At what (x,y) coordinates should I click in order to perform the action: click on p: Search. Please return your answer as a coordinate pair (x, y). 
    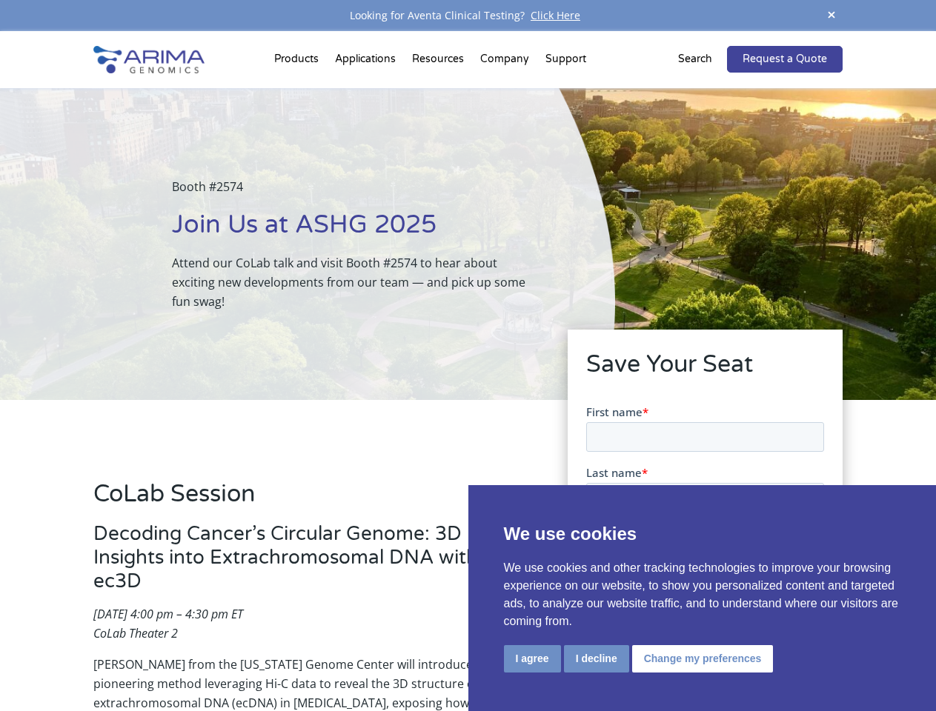
    Looking at the image, I should click on (695, 59).